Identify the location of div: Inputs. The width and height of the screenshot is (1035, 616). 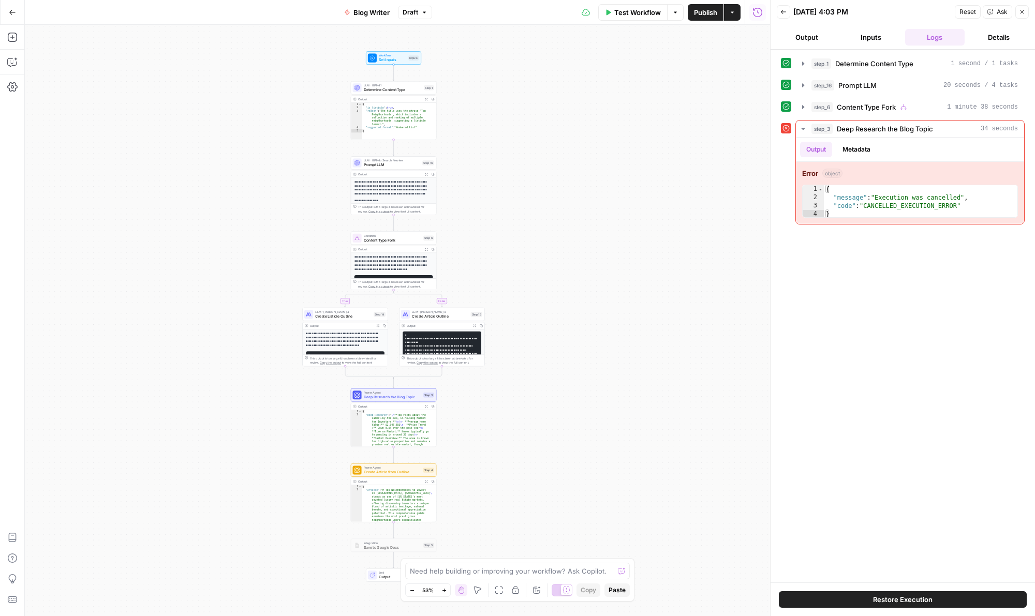
(413, 58).